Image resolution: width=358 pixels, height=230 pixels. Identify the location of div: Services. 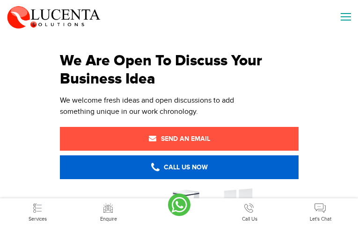
(37, 220).